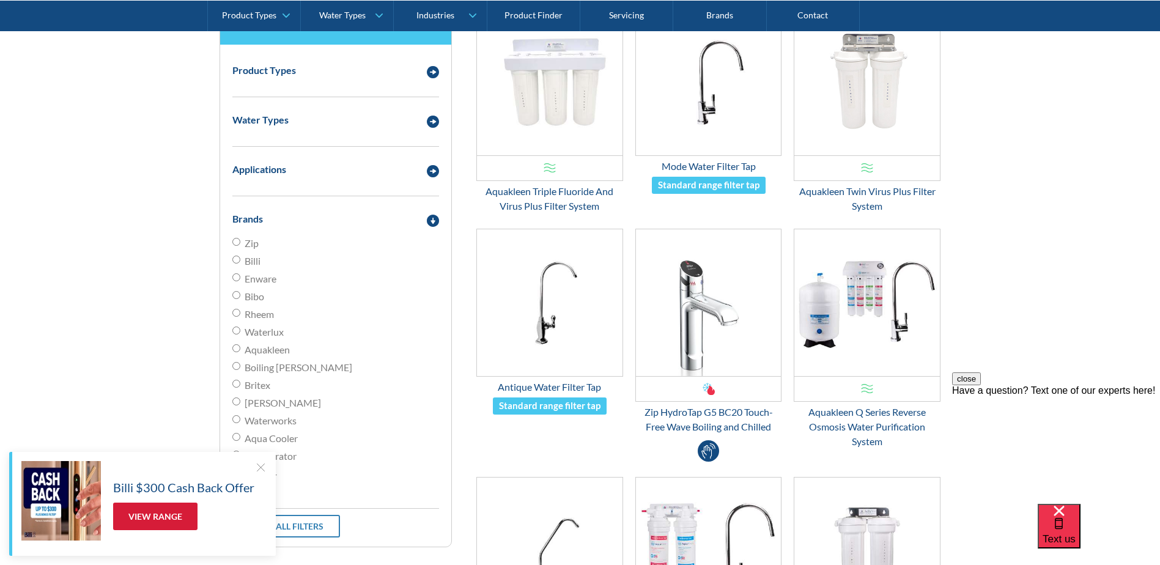  Describe the element at coordinates (236, 259) in the screenshot. I see `input: Billi` at that location.